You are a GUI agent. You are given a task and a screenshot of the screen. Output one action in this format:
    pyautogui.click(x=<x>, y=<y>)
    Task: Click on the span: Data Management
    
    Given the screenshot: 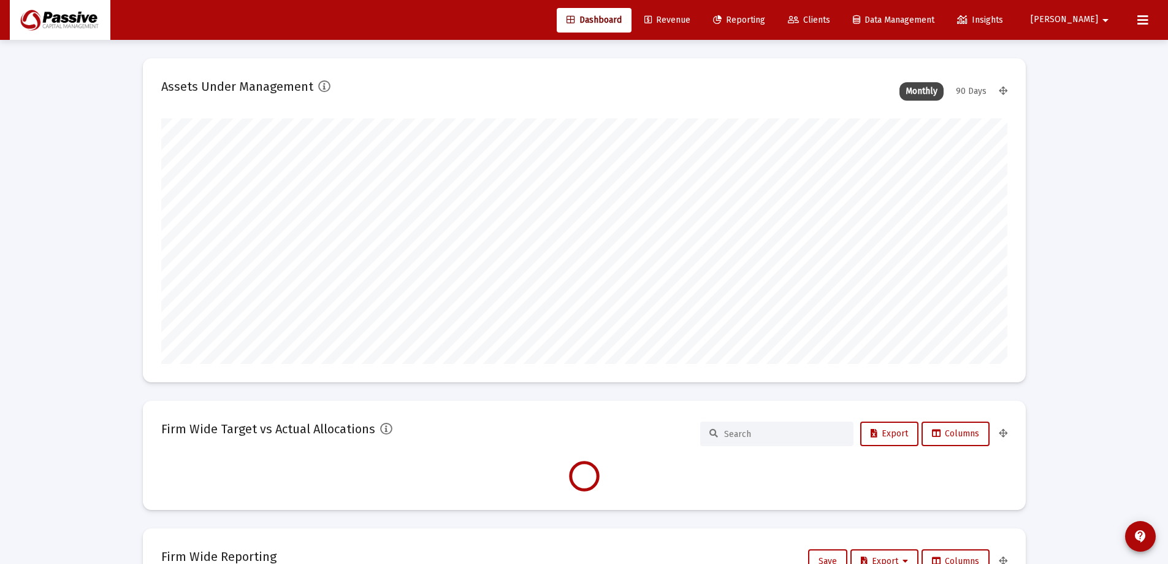 What is the action you would take?
    pyautogui.click(x=894, y=20)
    